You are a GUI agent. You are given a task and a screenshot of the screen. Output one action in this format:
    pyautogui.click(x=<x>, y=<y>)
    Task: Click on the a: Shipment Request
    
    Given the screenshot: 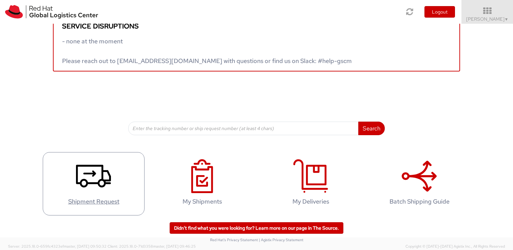 What is the action you would take?
    pyautogui.click(x=94, y=184)
    